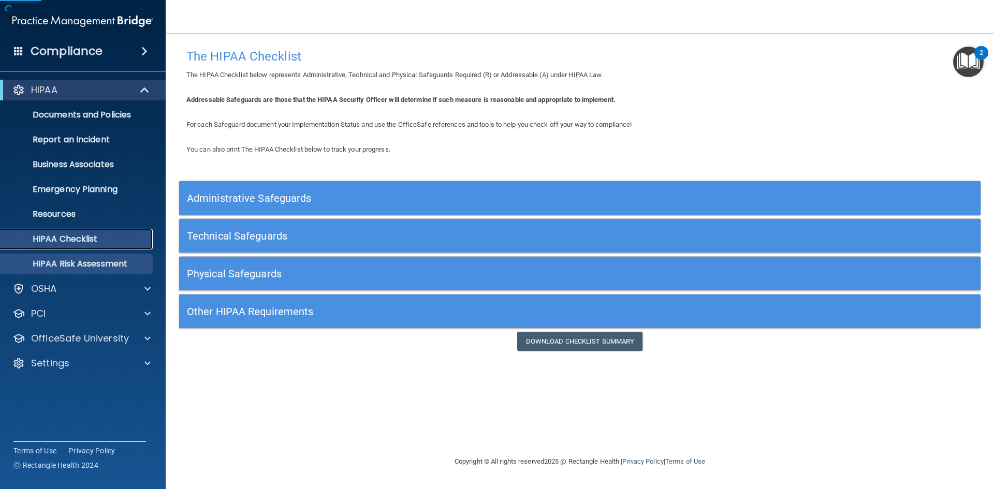  Describe the element at coordinates (479, 198) in the screenshot. I see `h5: Administrative Safeguards` at that location.